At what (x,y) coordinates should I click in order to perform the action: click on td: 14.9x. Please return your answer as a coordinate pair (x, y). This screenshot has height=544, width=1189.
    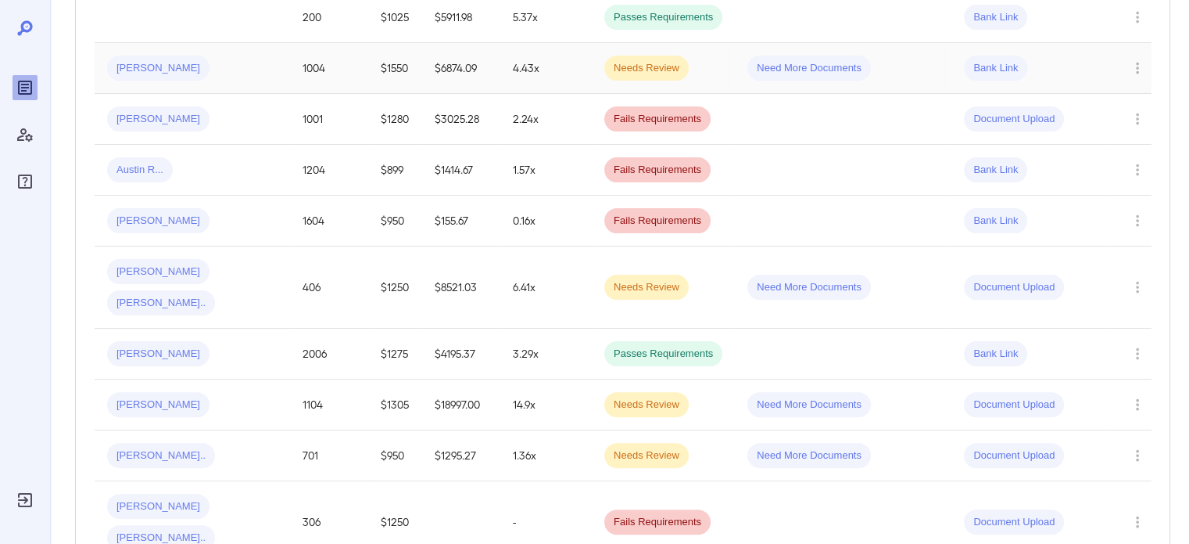
    Looking at the image, I should click on (546, 404).